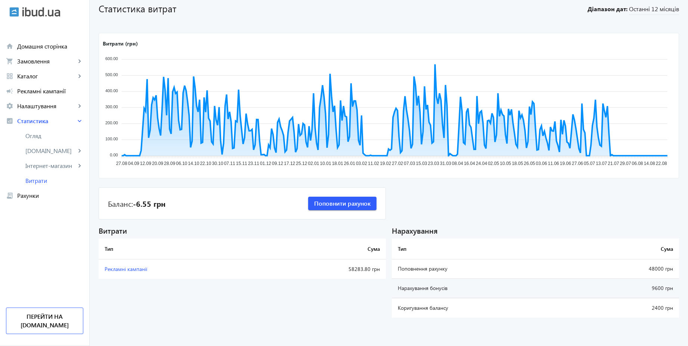 The image size is (688, 346). What do you see at coordinates (46, 61) in the screenshot?
I see `span: Замовлення` at bounding box center [46, 61].